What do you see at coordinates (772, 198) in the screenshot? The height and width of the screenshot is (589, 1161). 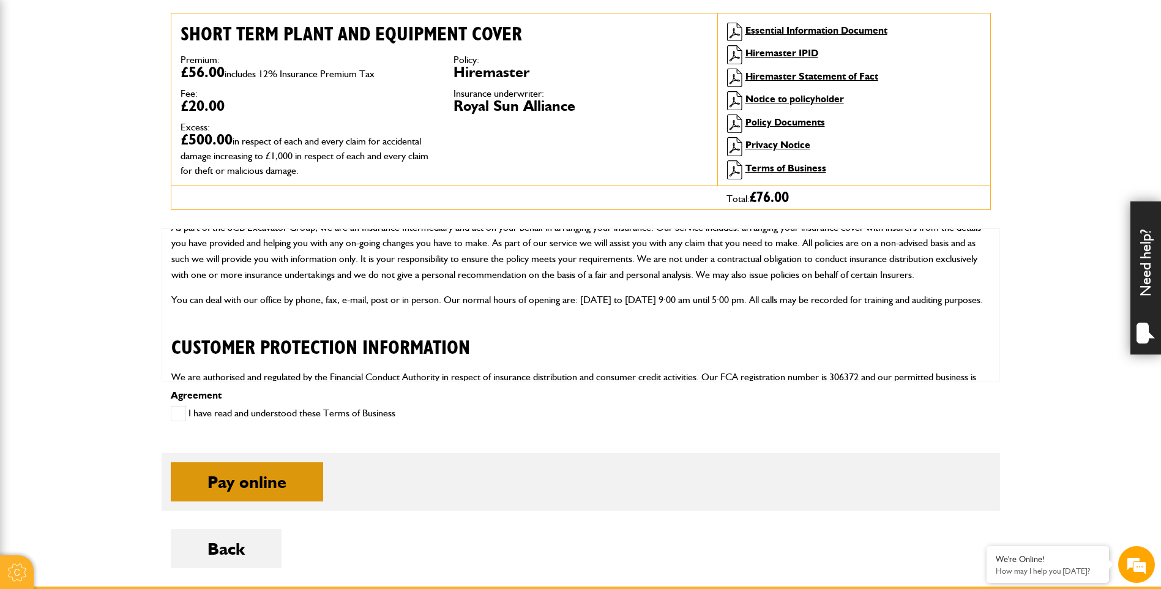 I see `span: 76.00` at bounding box center [772, 198].